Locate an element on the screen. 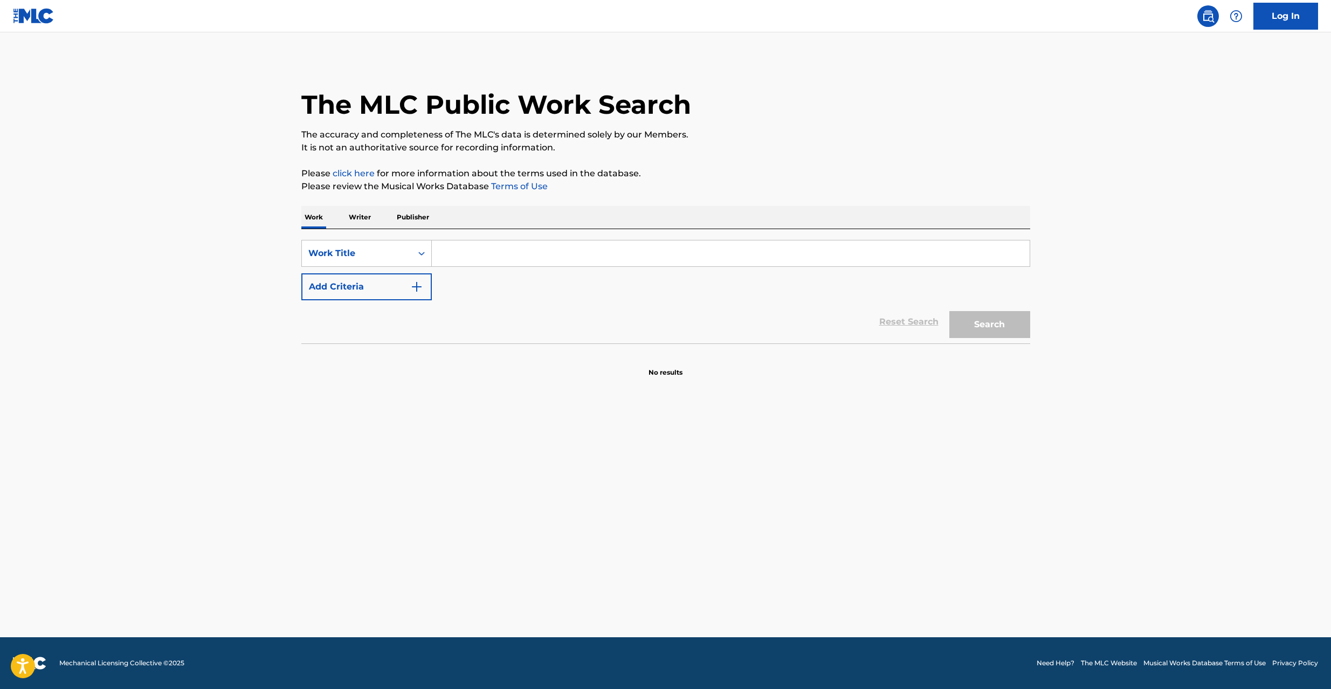  a: The MLC Website is located at coordinates (1109, 663).